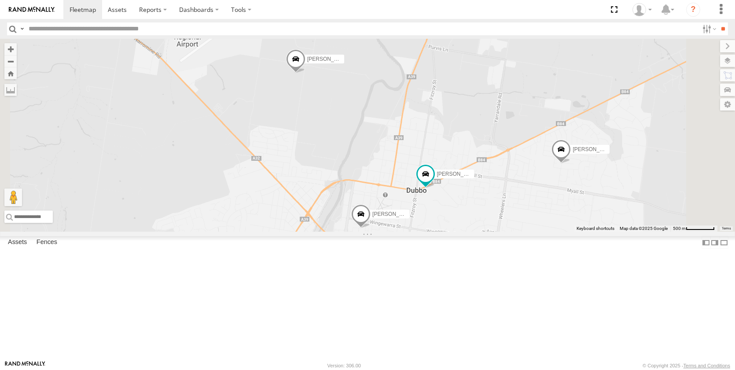 The image size is (735, 370). I want to click on label: Search Query, so click(22, 29).